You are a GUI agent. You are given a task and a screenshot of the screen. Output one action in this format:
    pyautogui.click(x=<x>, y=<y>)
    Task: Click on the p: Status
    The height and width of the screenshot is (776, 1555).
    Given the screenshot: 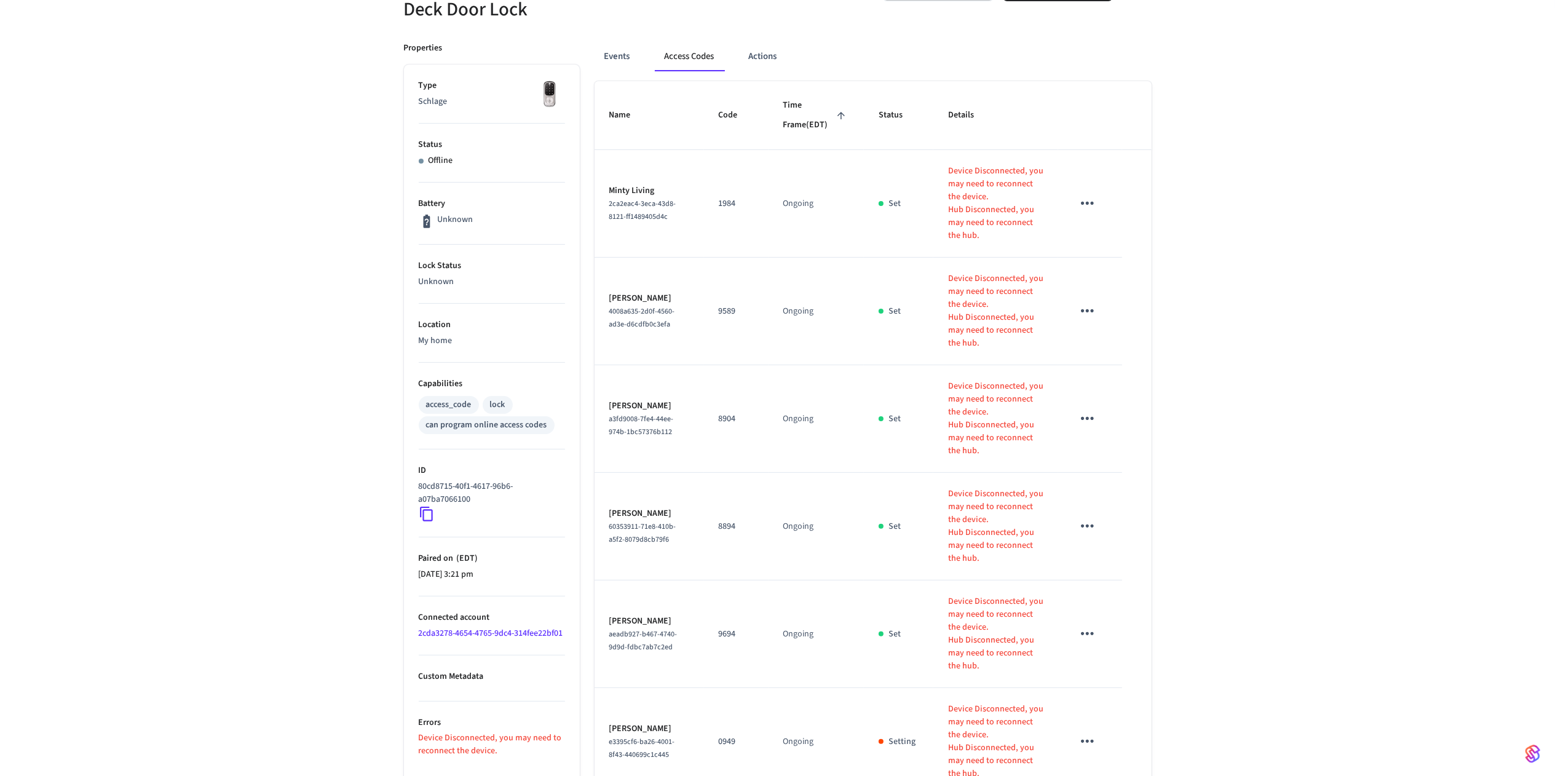 What is the action you would take?
    pyautogui.click(x=492, y=145)
    